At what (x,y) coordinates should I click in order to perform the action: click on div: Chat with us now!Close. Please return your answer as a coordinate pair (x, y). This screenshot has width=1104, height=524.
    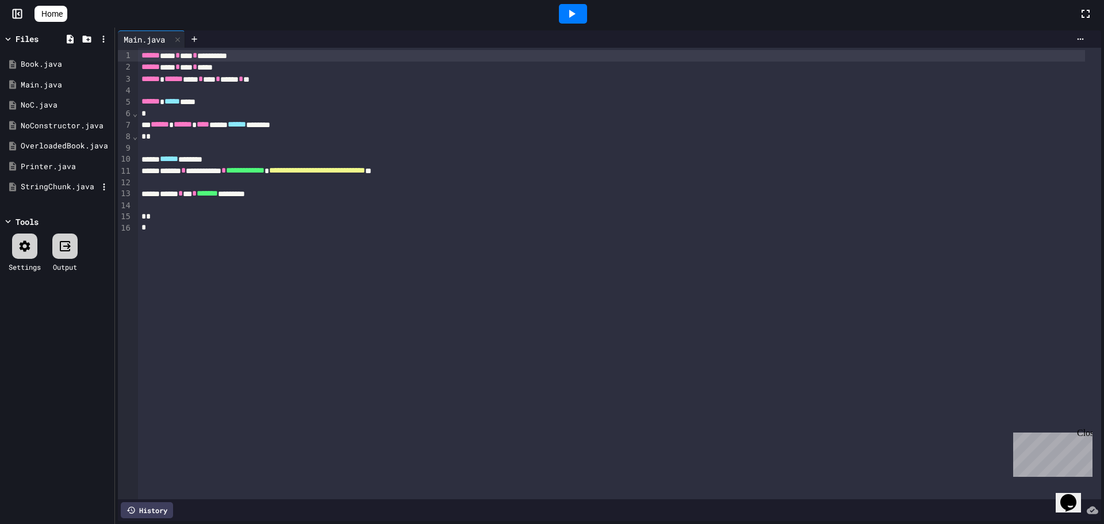
    Looking at the image, I should click on (42, 39).